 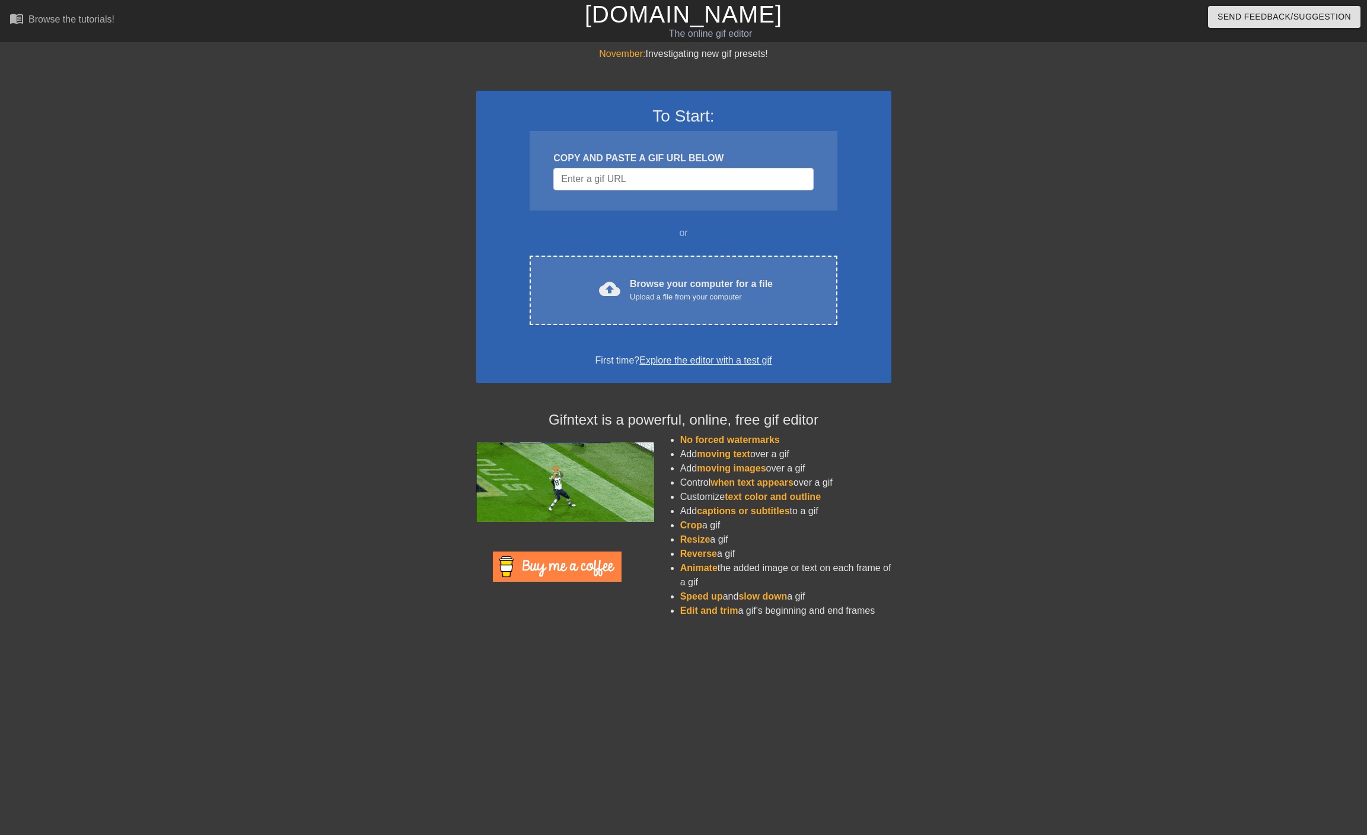 I want to click on img: Buy Me A Coffee, so click(x=557, y=566).